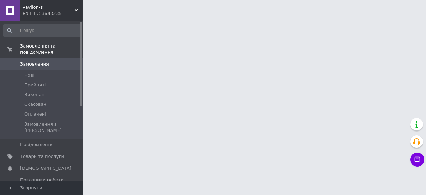 The height and width of the screenshot is (195, 426). I want to click on span: Прийняті, so click(35, 85).